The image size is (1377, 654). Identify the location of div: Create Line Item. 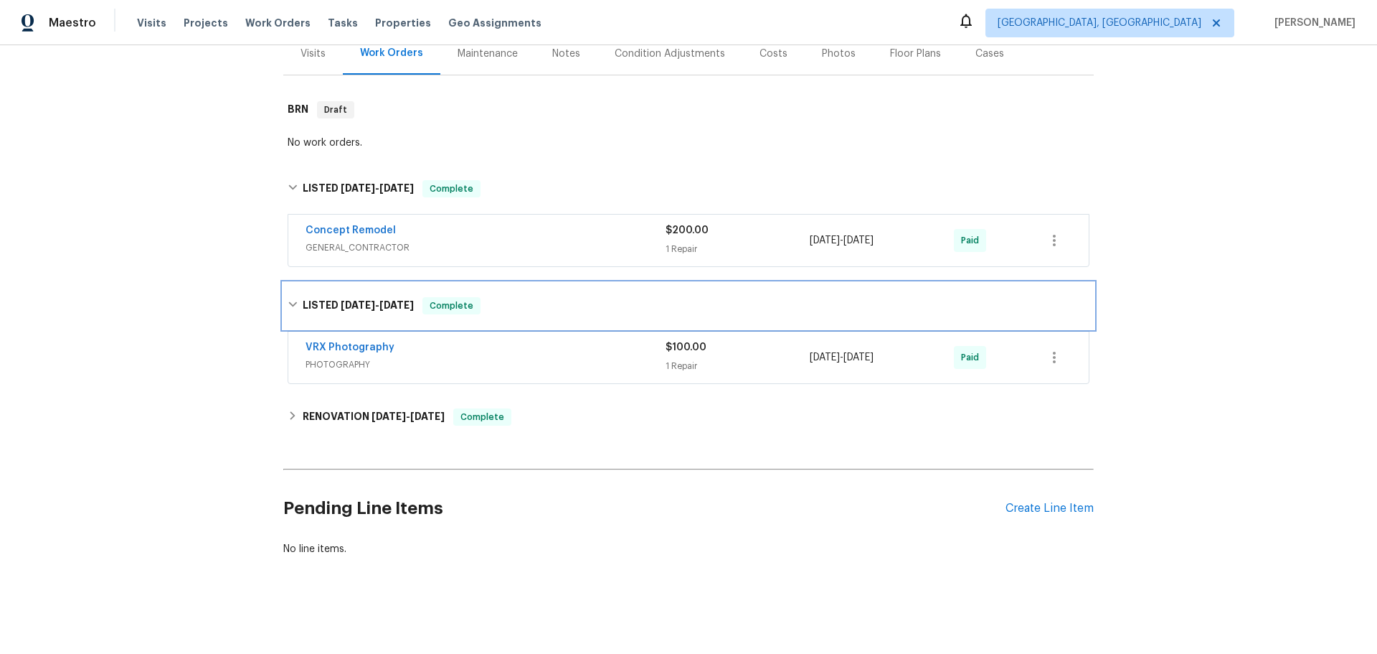
(1050, 508).